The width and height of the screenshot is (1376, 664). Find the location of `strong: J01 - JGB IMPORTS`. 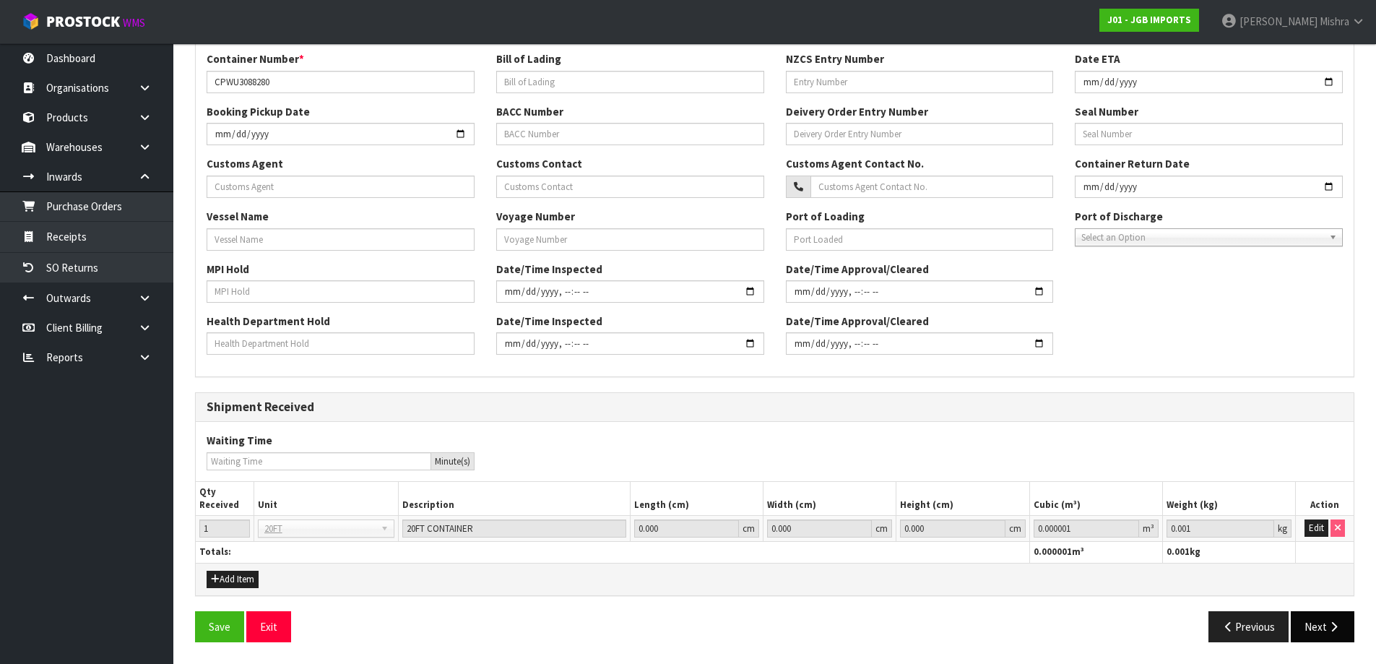

strong: J01 - JGB IMPORTS is located at coordinates (1149, 20).